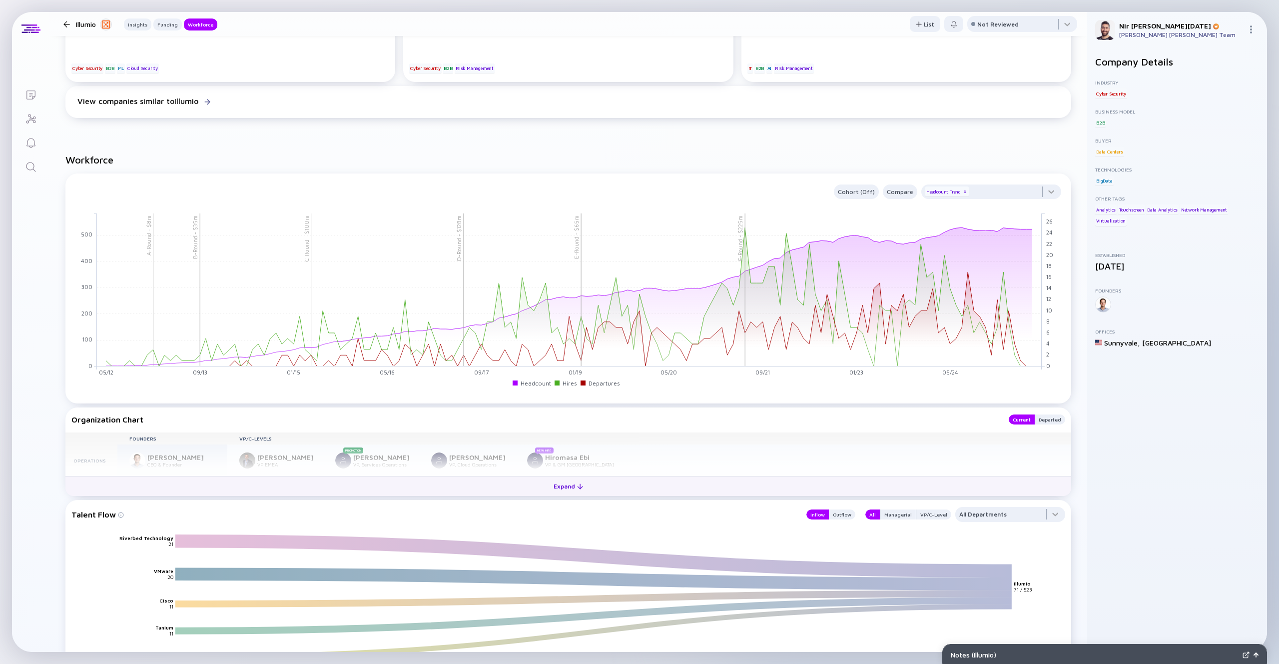 This screenshot has width=1279, height=664. Describe the element at coordinates (1048, 343) in the screenshot. I see `tspan: 4` at that location.